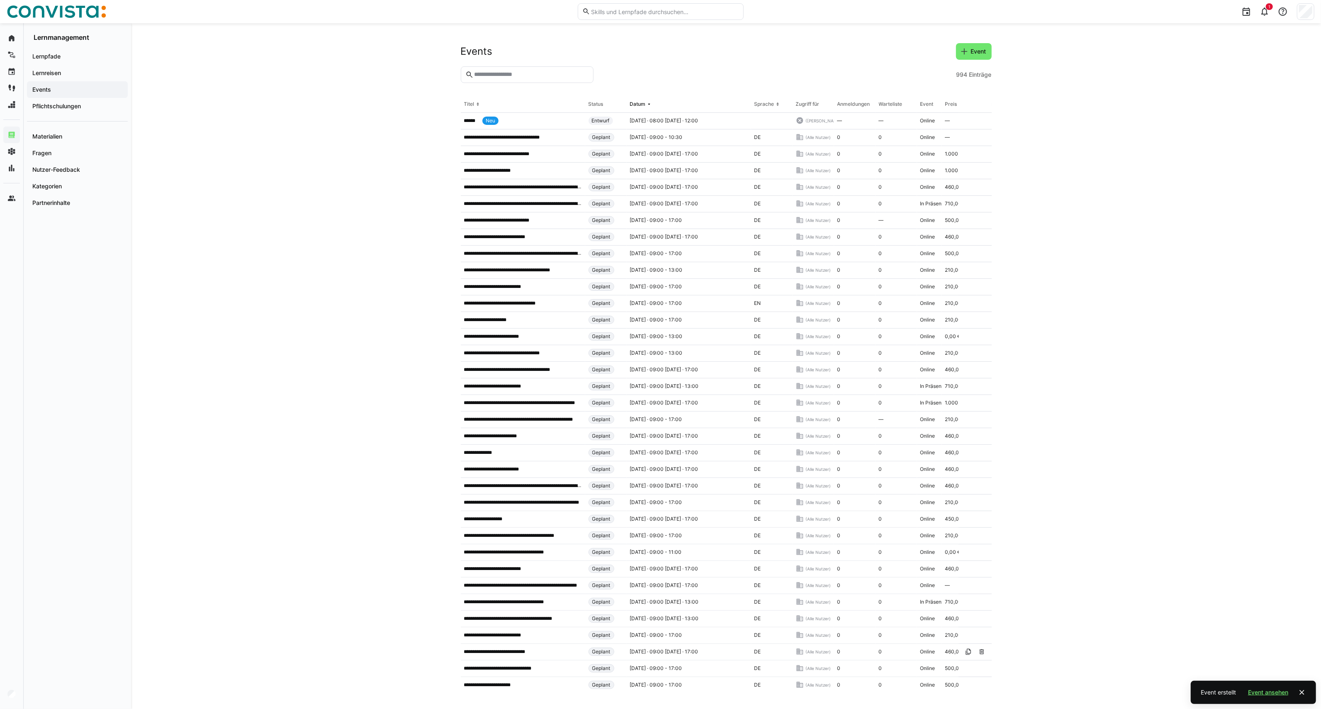  What do you see at coordinates (1269, 7) in the screenshot?
I see `span: 1` at bounding box center [1269, 7].